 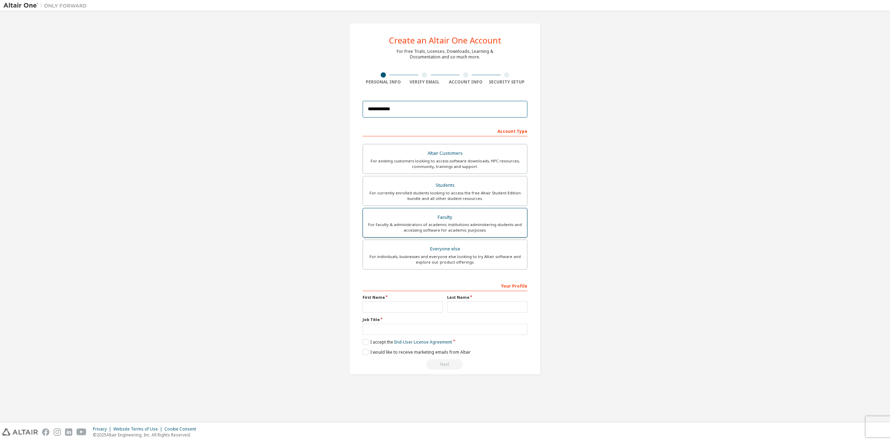 What do you see at coordinates (445, 54) in the screenshot?
I see `div: For Free Trials, Licenses, Downloads, Learning & Documentation and so much more.` at bounding box center [445, 54].